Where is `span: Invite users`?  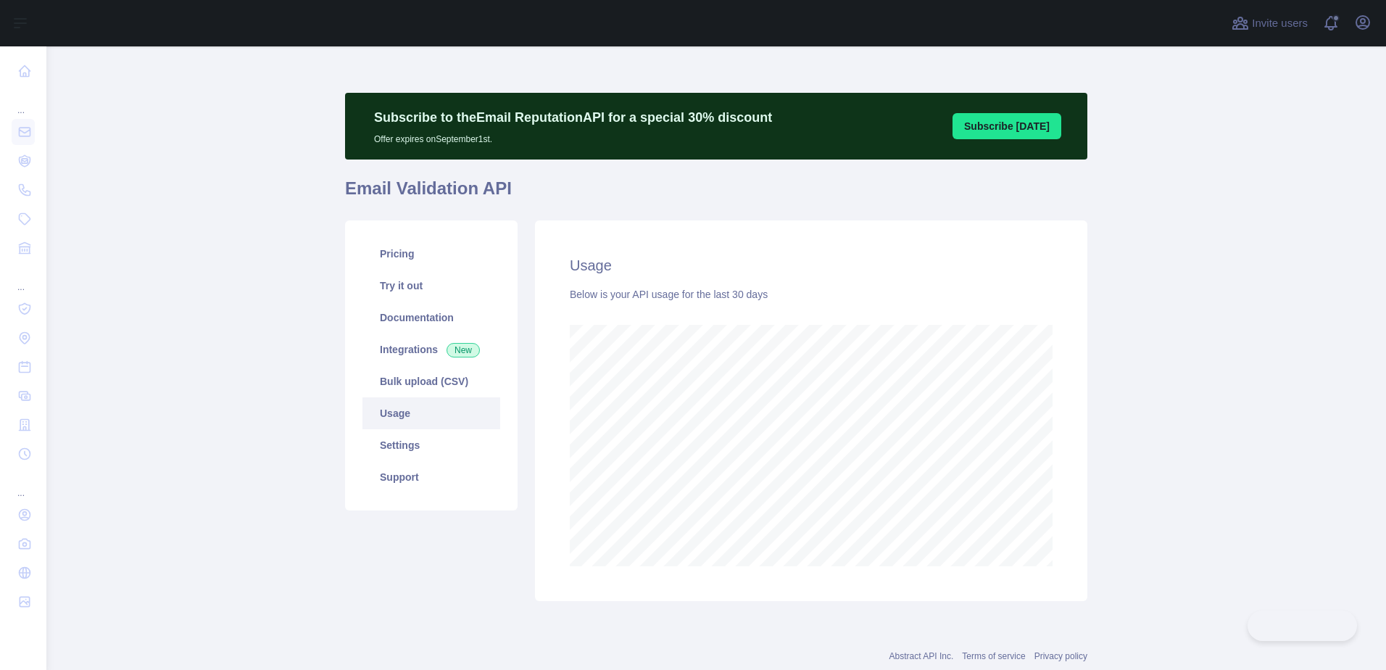 span: Invite users is located at coordinates (1280, 23).